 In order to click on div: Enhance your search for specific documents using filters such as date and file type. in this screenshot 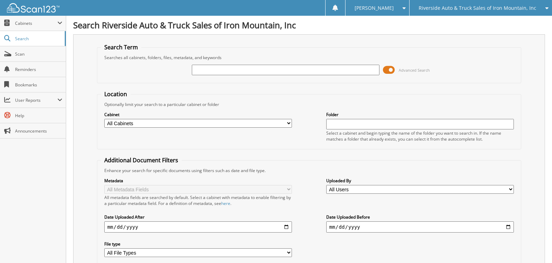, I will do `click(309, 170)`.